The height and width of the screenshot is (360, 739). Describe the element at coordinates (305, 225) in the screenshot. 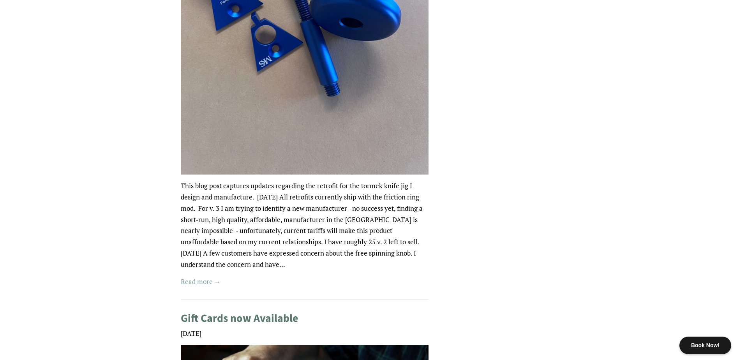

I see `p: This blog post captures updates regarding the retrofit for the tormek knife jig I design and manu...` at that location.